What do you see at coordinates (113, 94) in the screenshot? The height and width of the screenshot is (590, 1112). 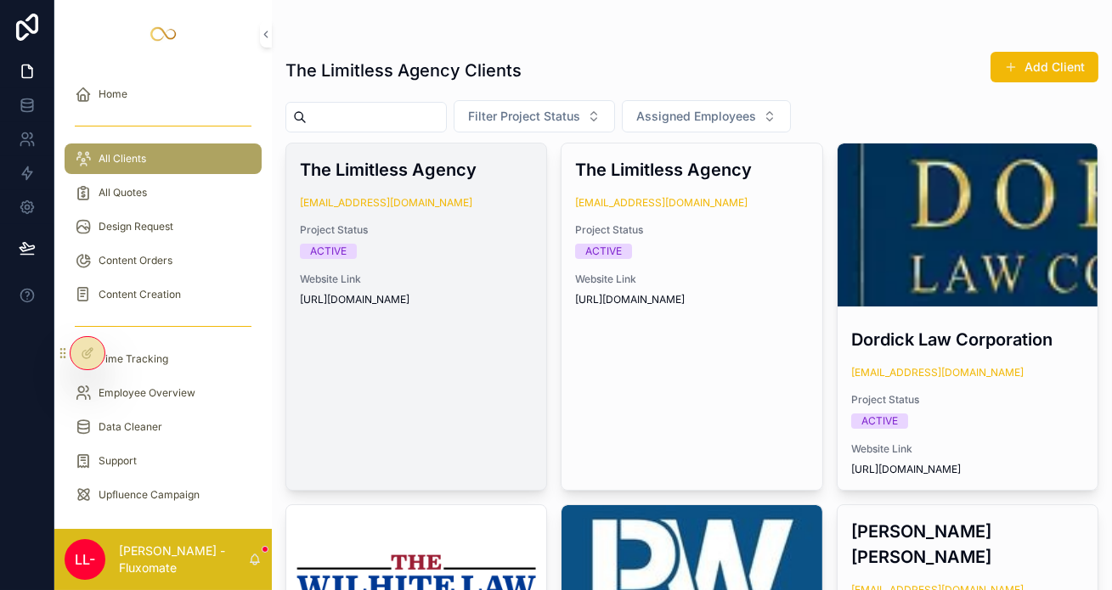 I see `span: Home` at bounding box center [113, 94].